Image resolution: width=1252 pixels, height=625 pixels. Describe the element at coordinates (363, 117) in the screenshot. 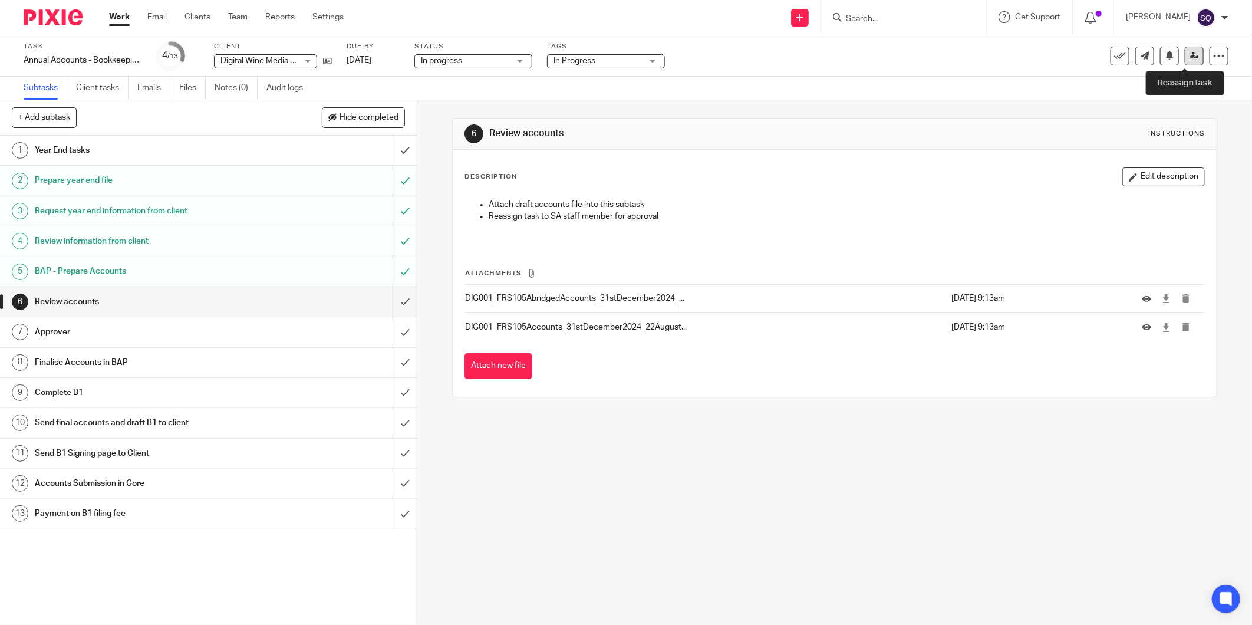

I see `button: Hide completed` at that location.